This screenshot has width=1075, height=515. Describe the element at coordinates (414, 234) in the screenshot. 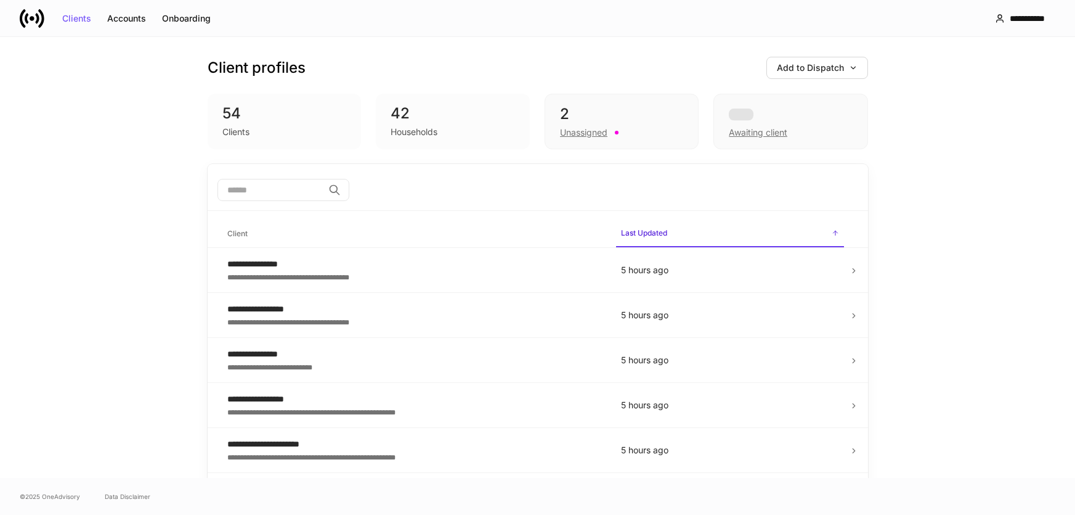

I see `span: Client` at that location.